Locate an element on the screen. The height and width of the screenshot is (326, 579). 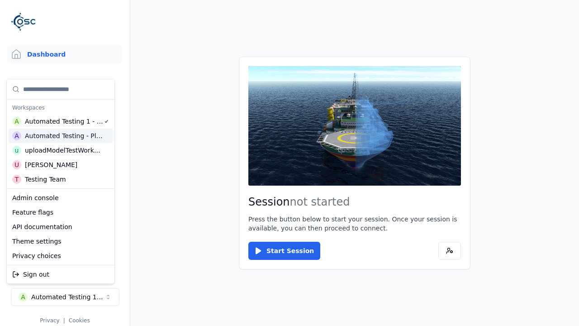
div: Testing Team is located at coordinates (45, 179).